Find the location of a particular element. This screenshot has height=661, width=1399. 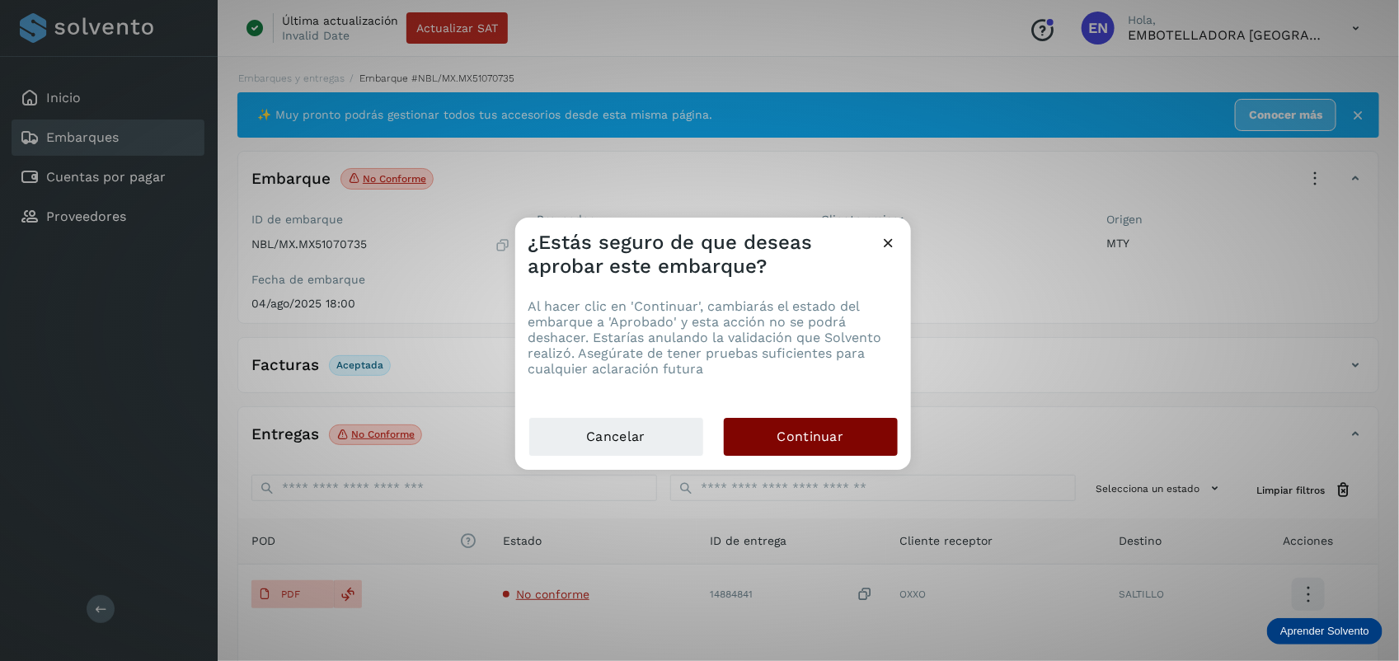

span: Cancelar is located at coordinates (615, 437).